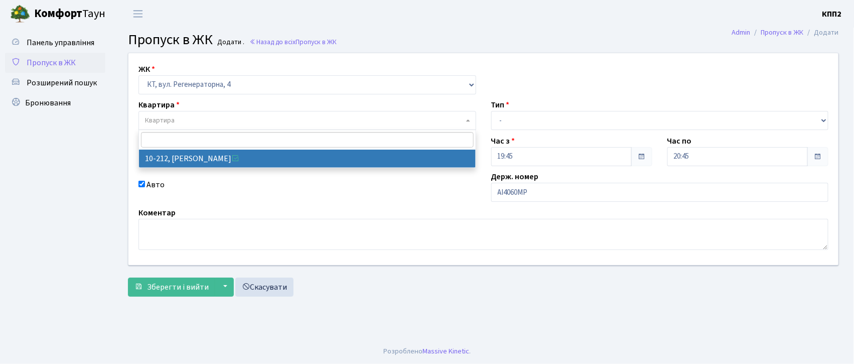  I want to click on span: Розширений пошук, so click(62, 83).